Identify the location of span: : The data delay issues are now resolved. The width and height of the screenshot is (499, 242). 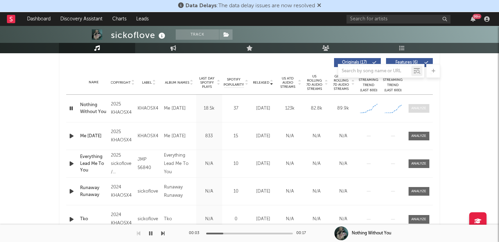
(250, 6).